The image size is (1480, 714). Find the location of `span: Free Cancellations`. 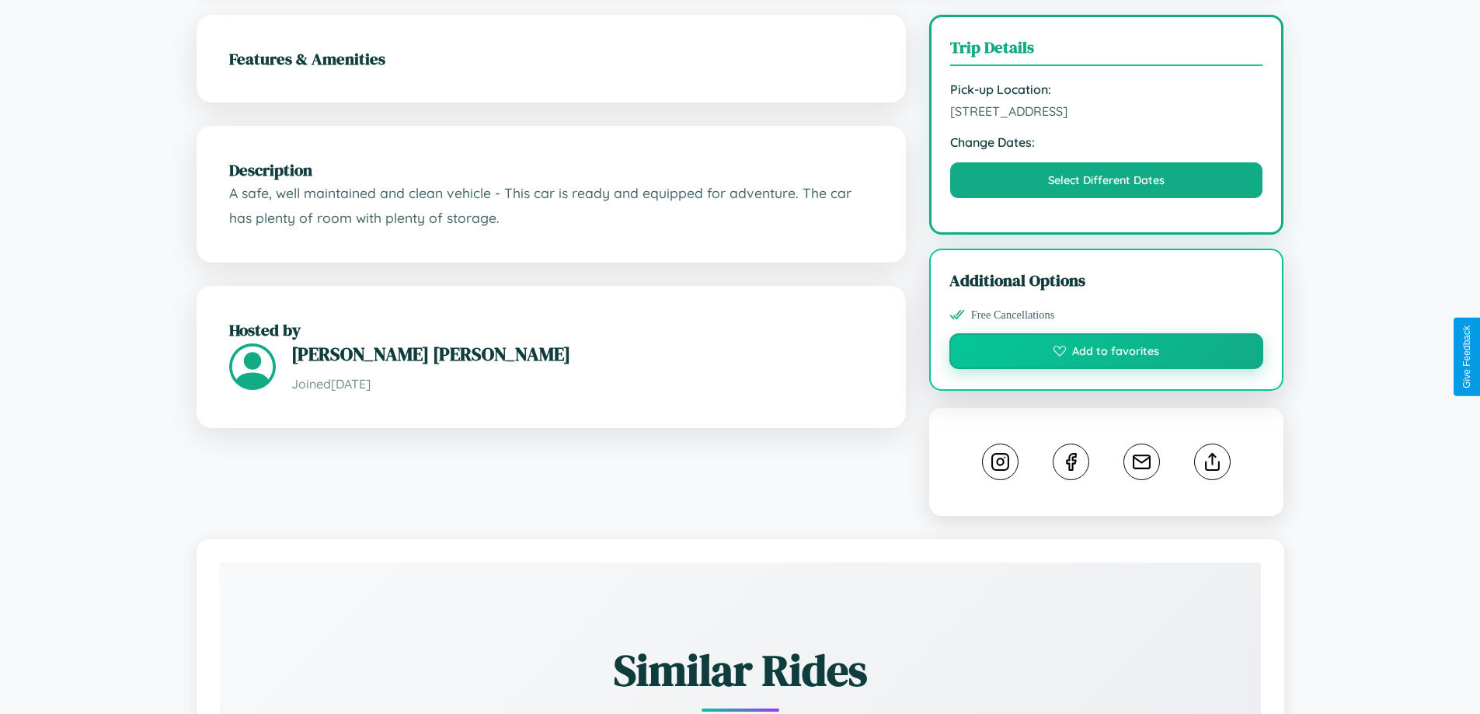

span: Free Cancellations is located at coordinates (1013, 315).